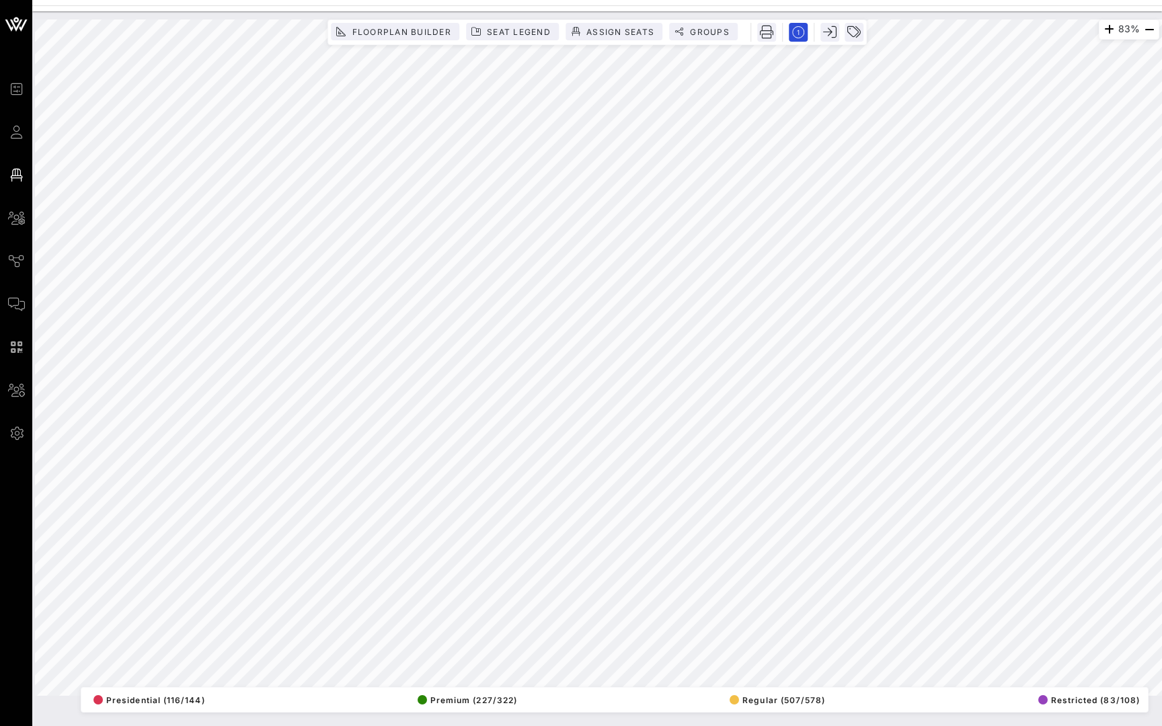  Describe the element at coordinates (620, 32) in the screenshot. I see `span: Assign Seats` at that location.